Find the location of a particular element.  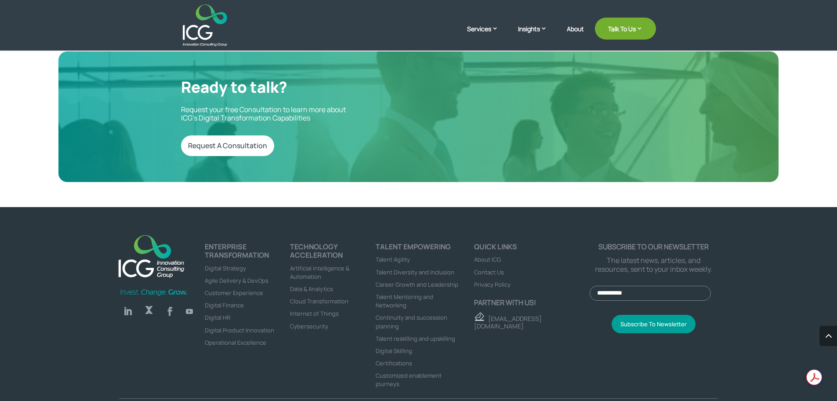

a: Customized enablement journeys is located at coordinates (409, 379).